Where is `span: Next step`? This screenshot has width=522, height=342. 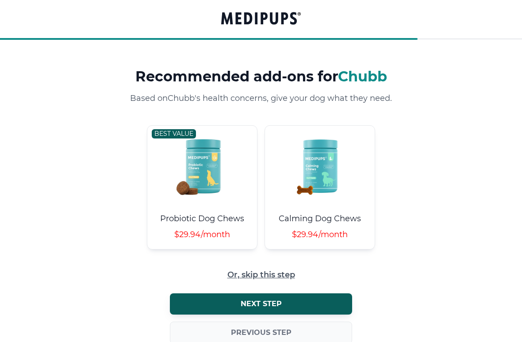
span: Next step is located at coordinates (261, 304).